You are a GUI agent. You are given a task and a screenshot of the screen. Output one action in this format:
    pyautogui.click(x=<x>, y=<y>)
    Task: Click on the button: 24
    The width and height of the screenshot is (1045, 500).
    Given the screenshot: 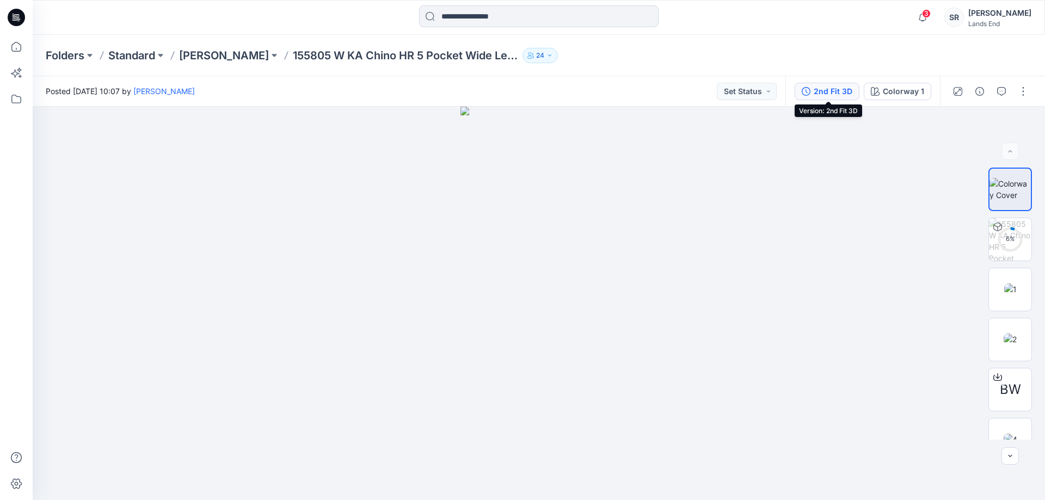 What is the action you would take?
    pyautogui.click(x=540, y=56)
    